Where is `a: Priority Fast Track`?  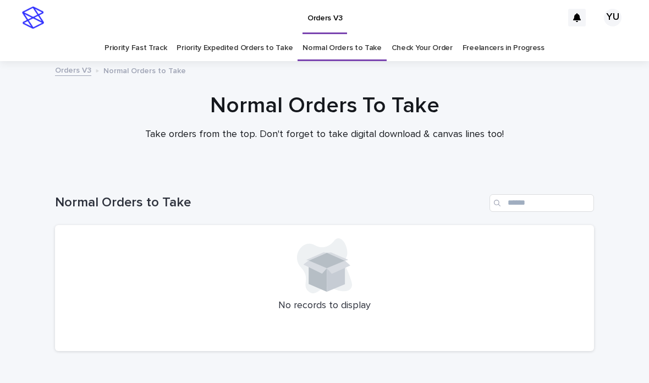
a: Priority Fast Track is located at coordinates (135, 48).